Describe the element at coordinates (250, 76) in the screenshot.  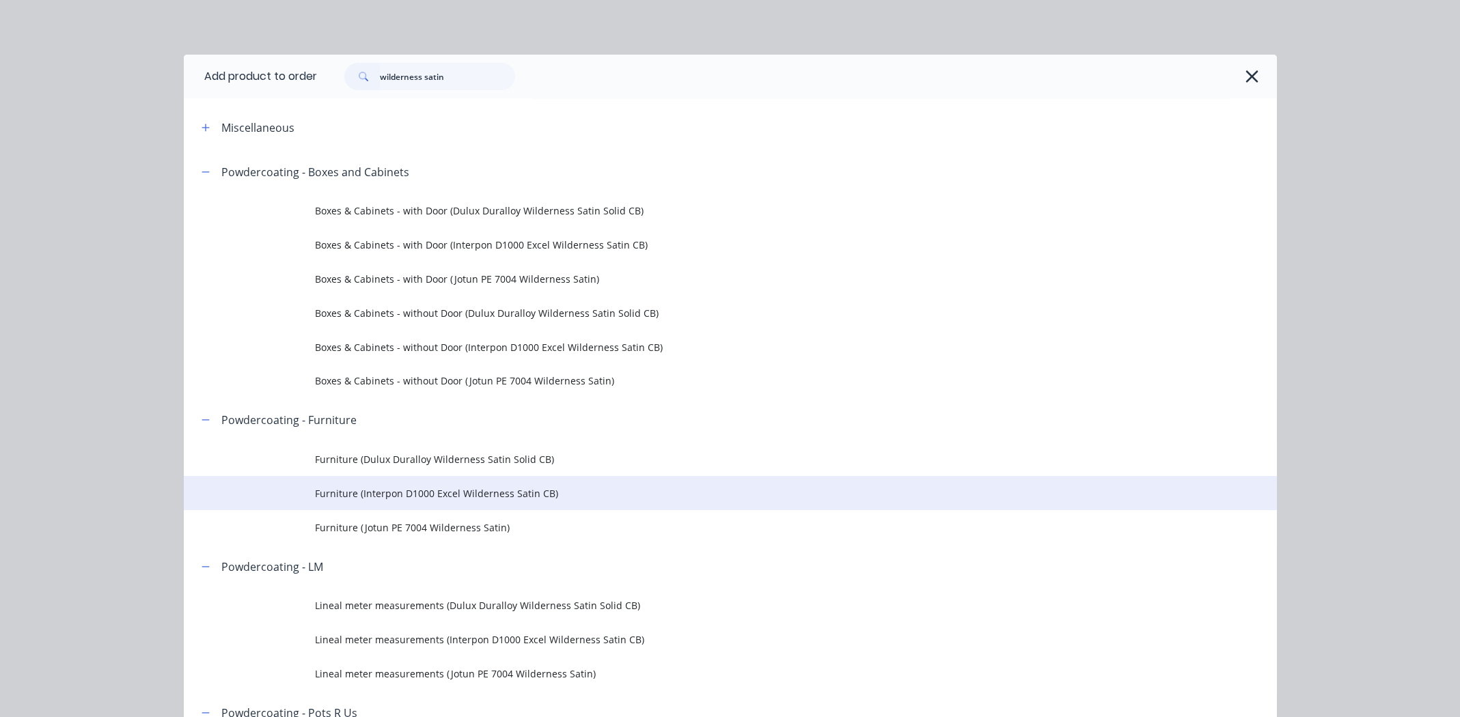
I see `div: Add product to order` at that location.